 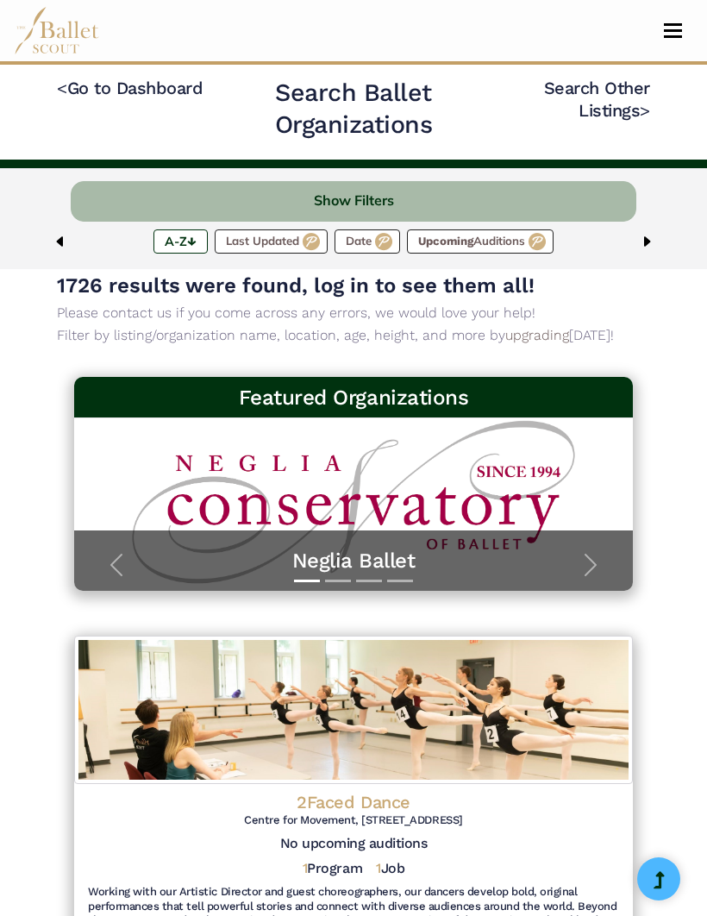 I want to click on a: upgrading, so click(x=537, y=335).